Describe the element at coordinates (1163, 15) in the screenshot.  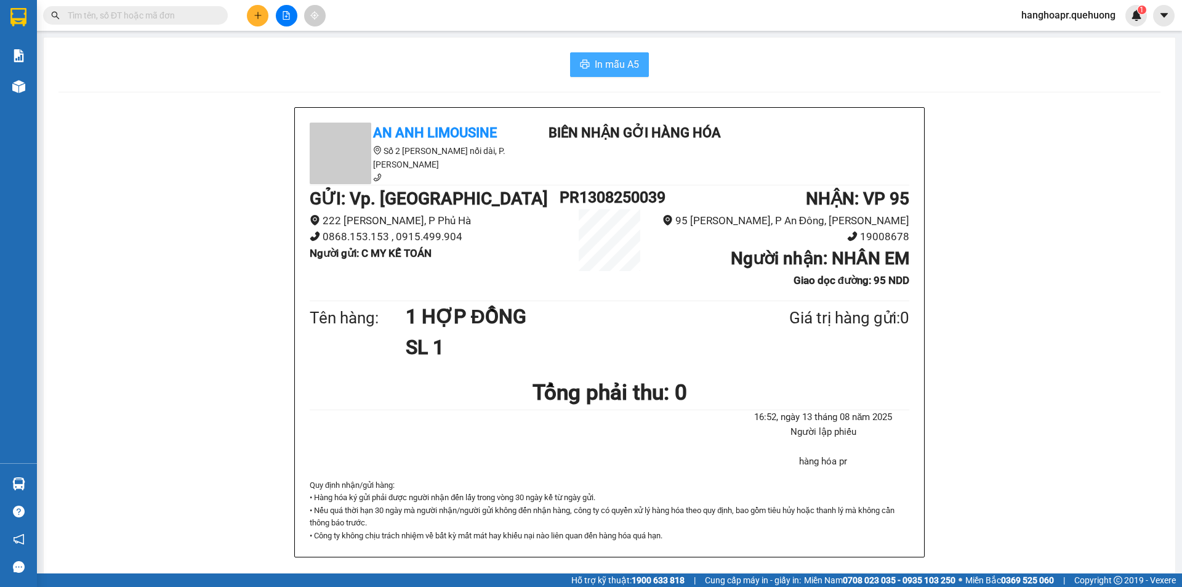
I see `button: caret-down` at that location.